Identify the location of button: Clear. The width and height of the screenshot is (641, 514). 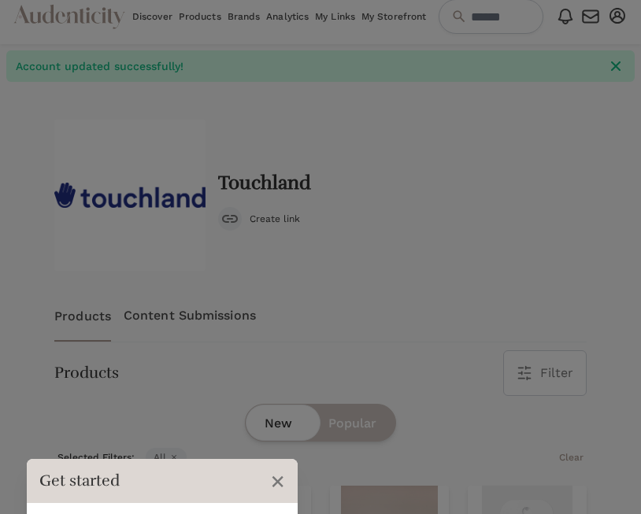
(571, 458).